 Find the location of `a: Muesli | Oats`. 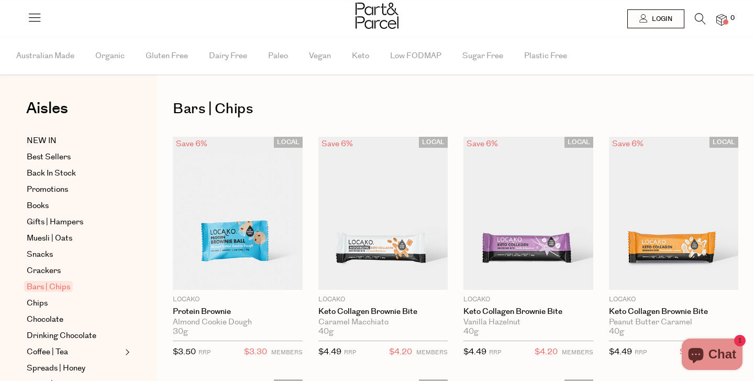

a: Muesli | Oats is located at coordinates (74, 238).